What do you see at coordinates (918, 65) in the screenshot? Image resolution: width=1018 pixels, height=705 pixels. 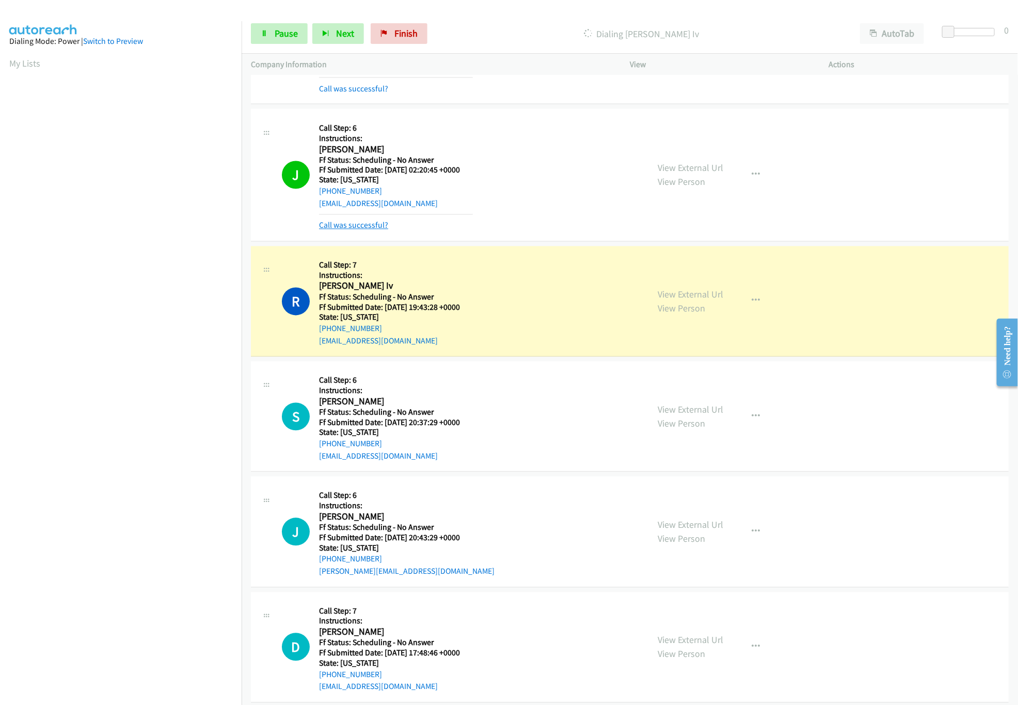 I see `p: Actions` at bounding box center [918, 65].